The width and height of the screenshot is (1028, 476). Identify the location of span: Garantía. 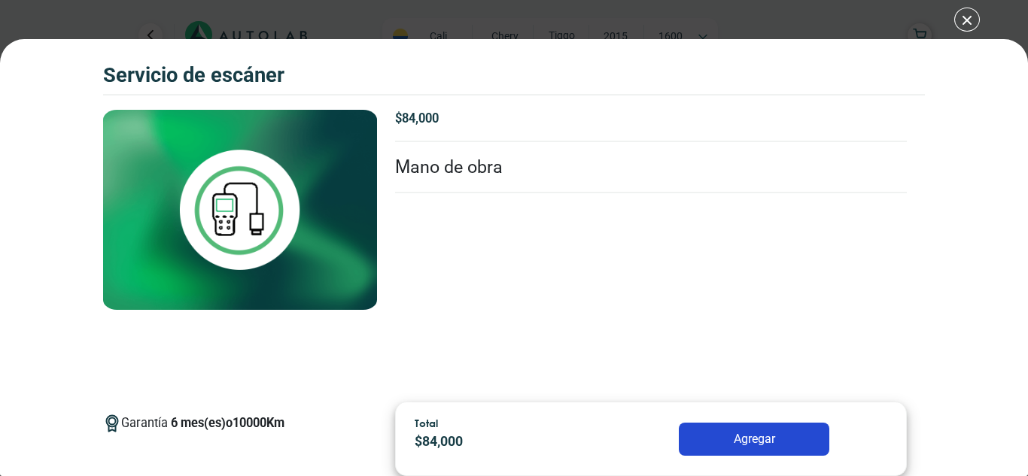
(202, 430).